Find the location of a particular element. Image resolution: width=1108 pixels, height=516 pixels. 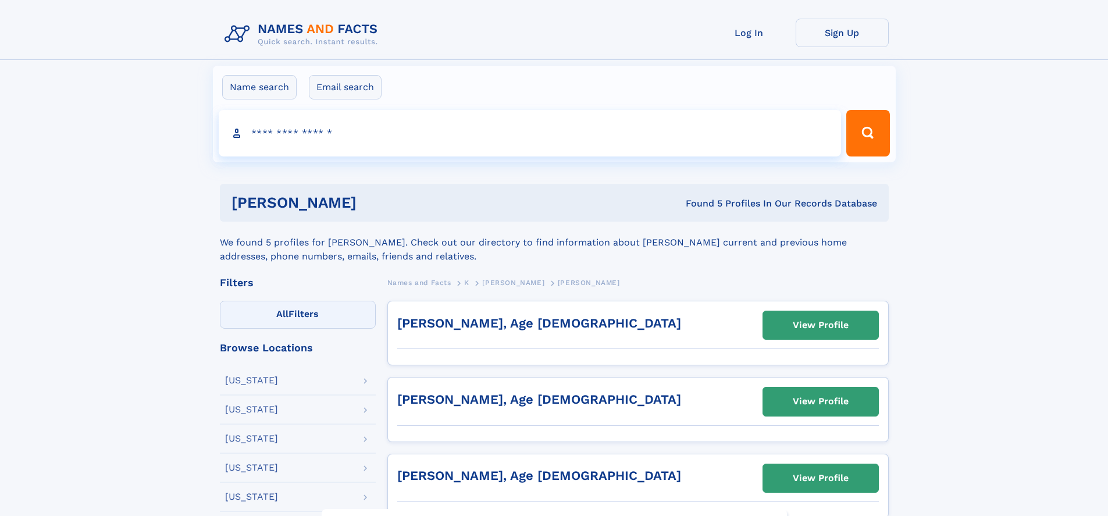

a: K is located at coordinates (466, 282).